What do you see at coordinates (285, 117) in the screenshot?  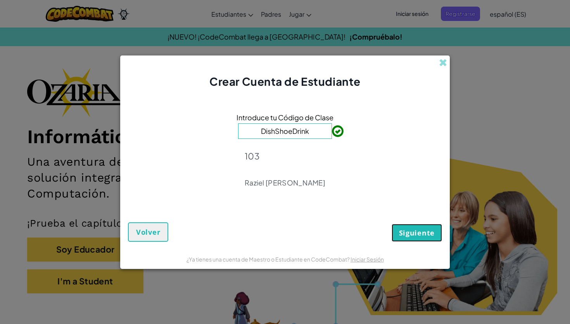 I see `span: Introduce tu Código de Clase` at bounding box center [285, 117].